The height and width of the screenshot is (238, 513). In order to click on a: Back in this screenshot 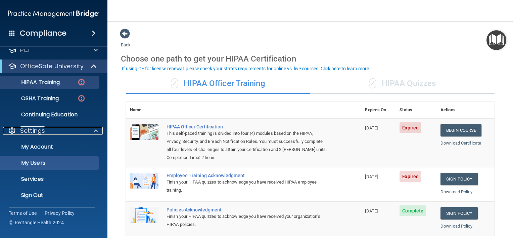, I will do `click(126, 41)`.